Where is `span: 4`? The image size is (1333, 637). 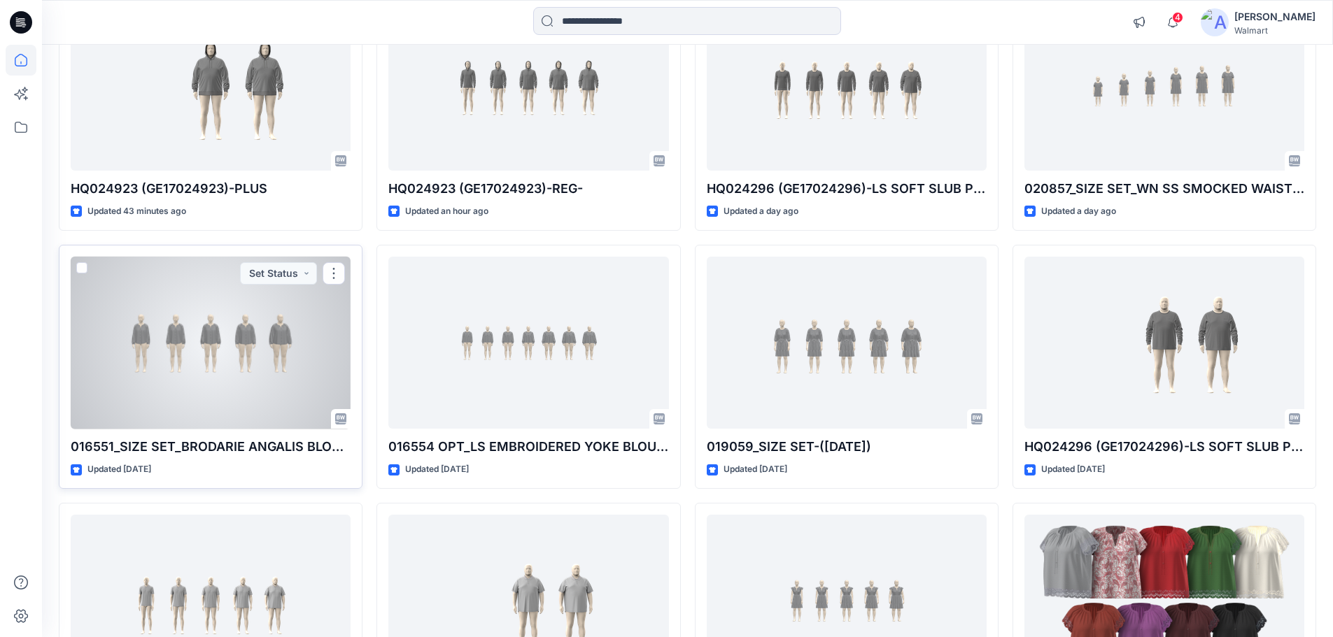
span: 4 is located at coordinates (1177, 17).